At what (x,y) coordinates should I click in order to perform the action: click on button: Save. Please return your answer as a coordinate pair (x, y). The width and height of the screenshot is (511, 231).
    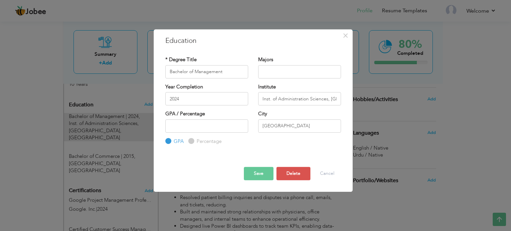
    Looking at the image, I should click on (258, 174).